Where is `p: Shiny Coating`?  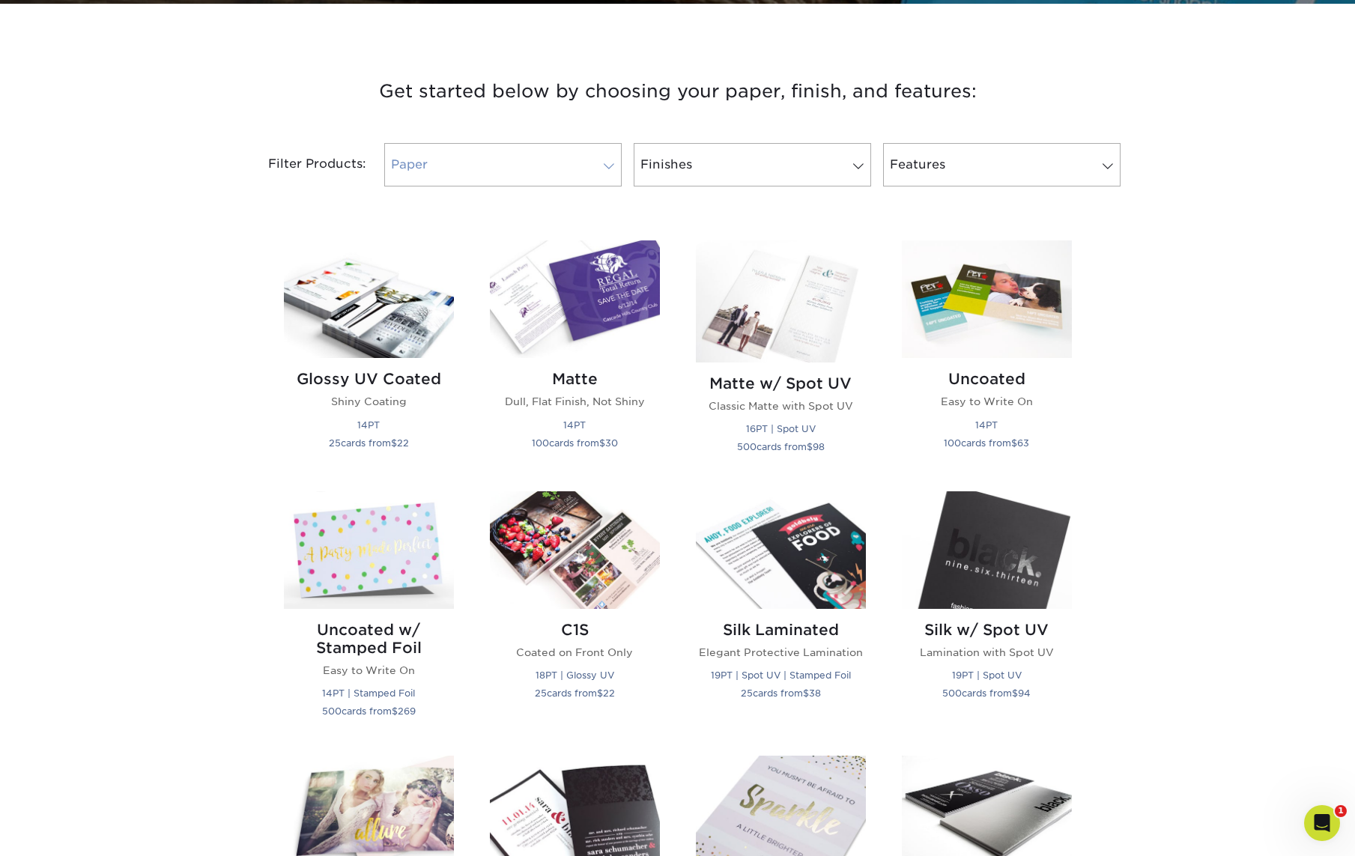
p: Shiny Coating is located at coordinates (369, 401).